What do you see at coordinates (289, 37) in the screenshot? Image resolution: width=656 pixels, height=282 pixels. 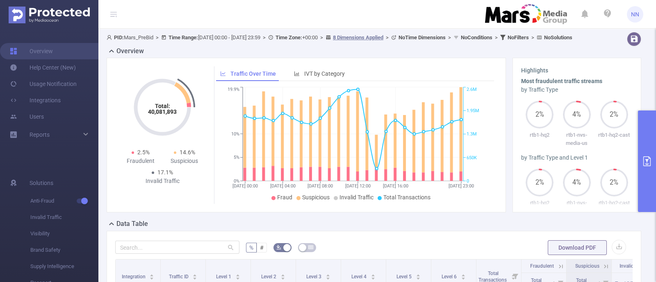 I see `b: Time Zone:` at bounding box center [289, 37].